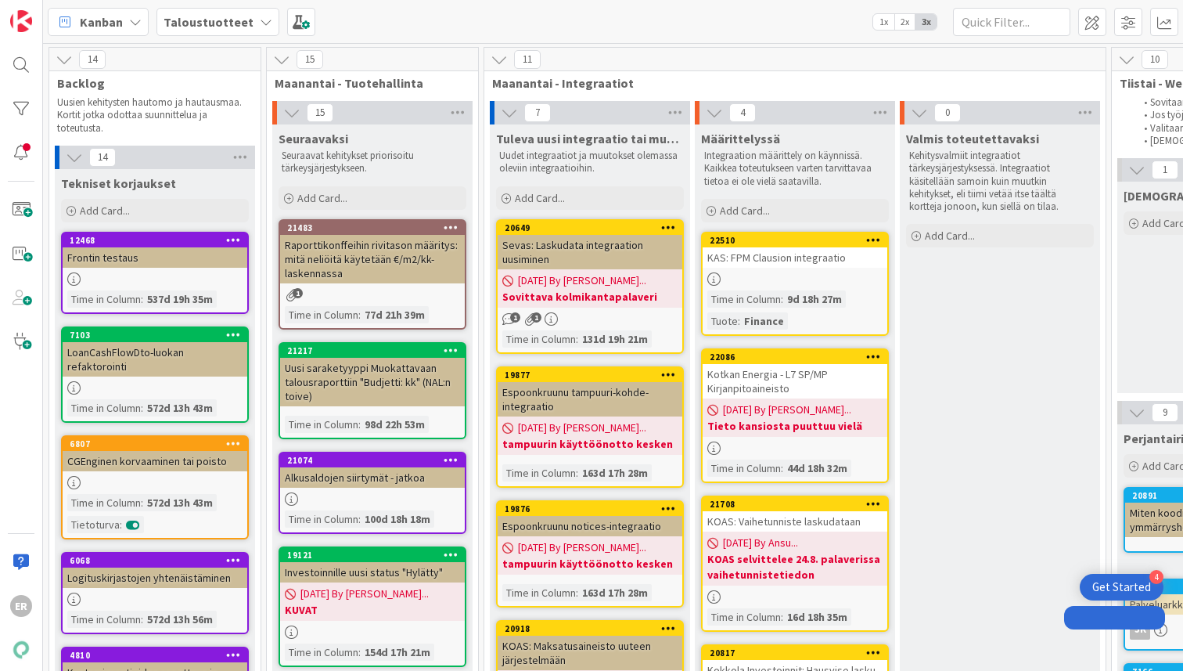 The image size is (1183, 671). I want to click on span: Tuleva uusi integraatio tai muutos, so click(590, 138).